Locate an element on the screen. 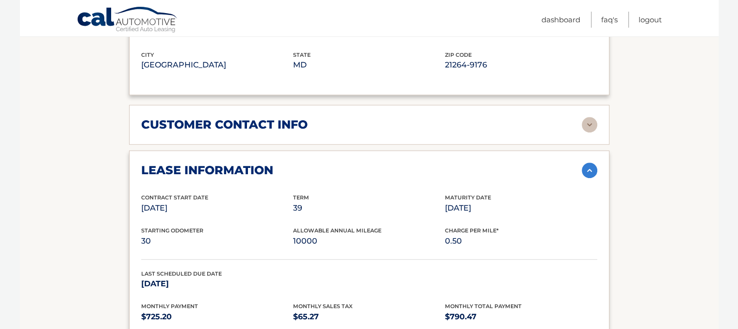  h2: customer contact info is located at coordinates (224, 125).